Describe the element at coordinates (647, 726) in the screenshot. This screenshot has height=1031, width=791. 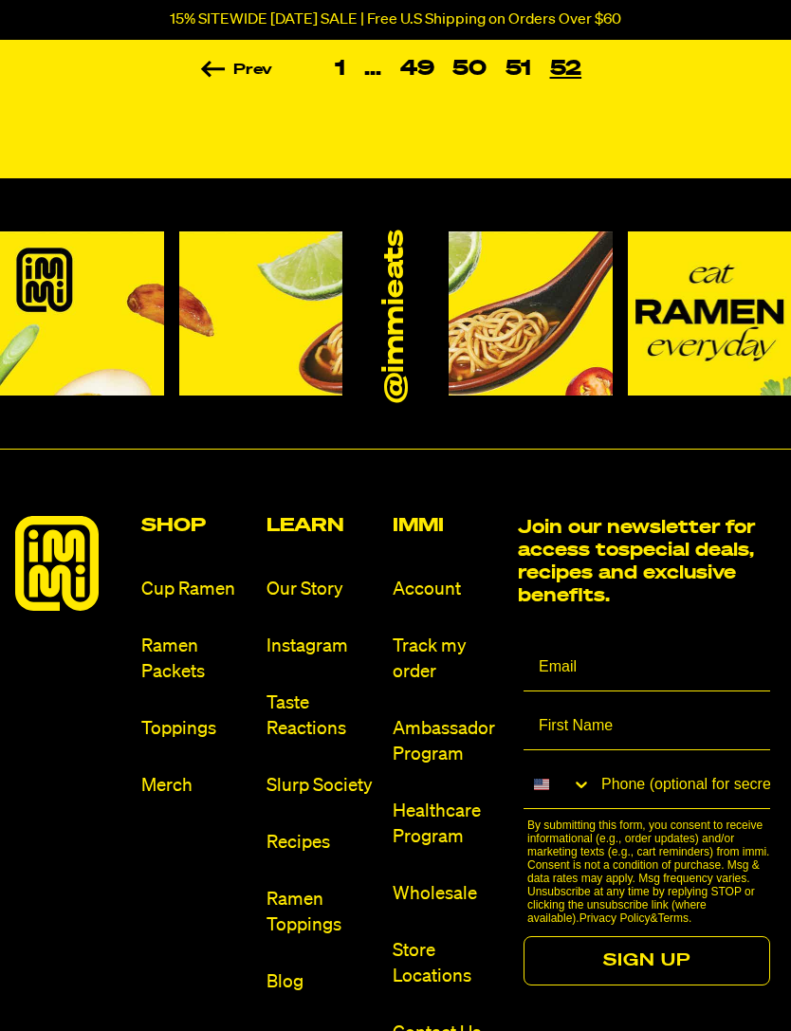
I see `input: First Name` at that location.